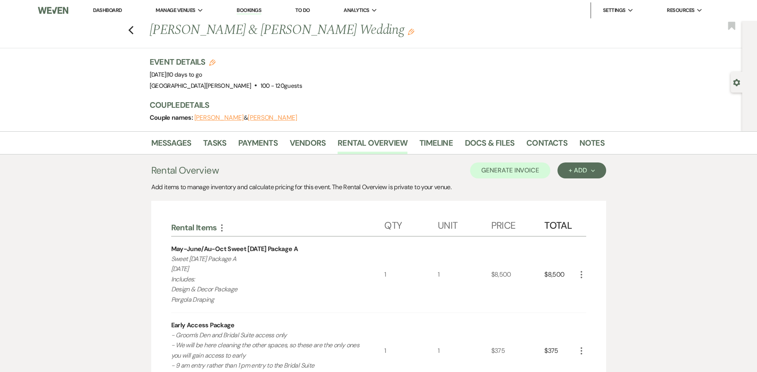 The height and width of the screenshot is (372, 757). I want to click on div: Total, so click(560, 224).